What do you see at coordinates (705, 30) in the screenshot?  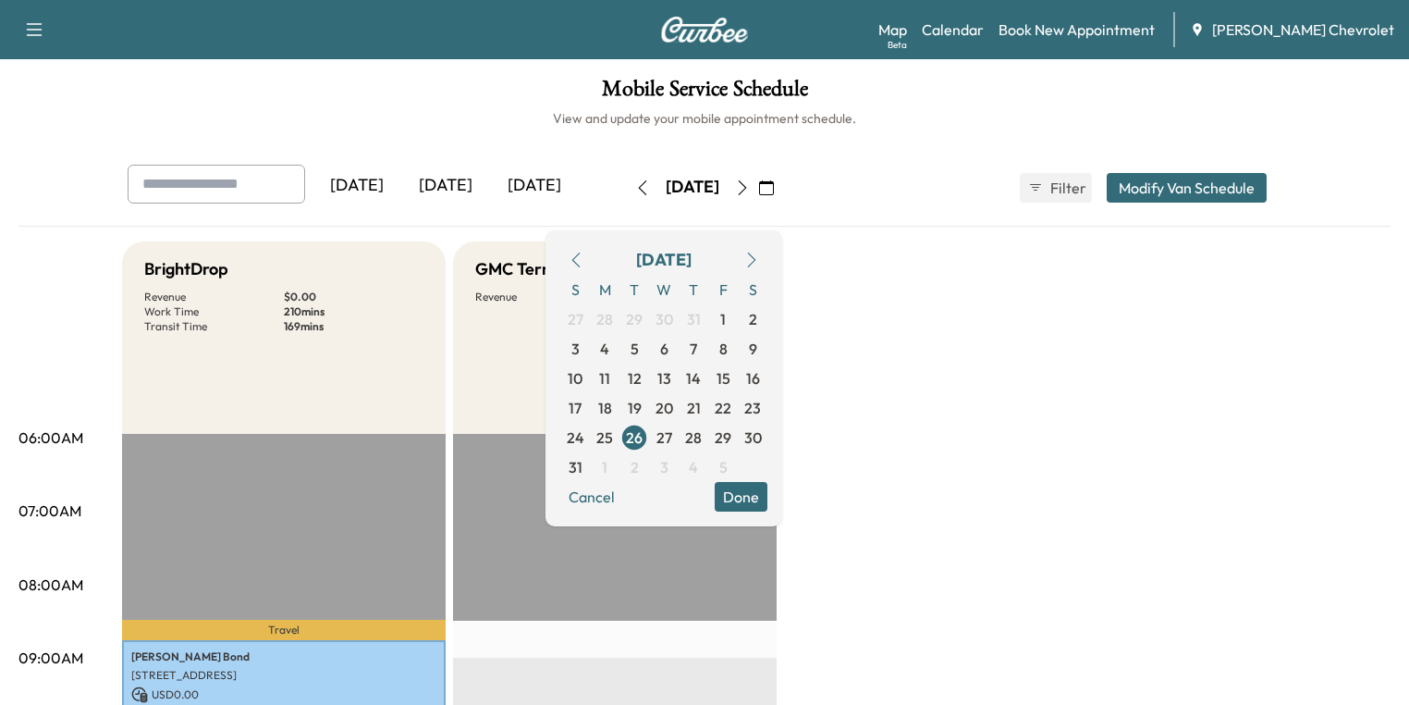 I see `img: Curbee Logo` at bounding box center [705, 30].